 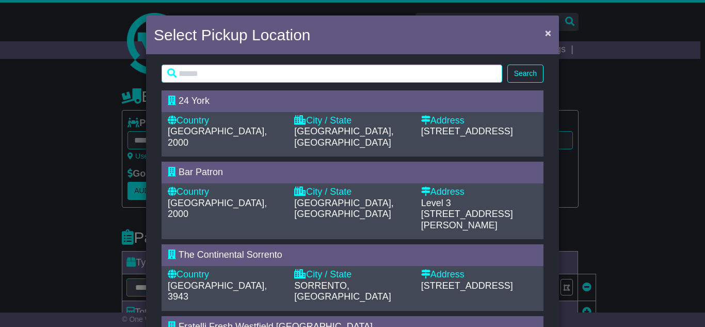 I want to click on span: Level 3, so click(x=436, y=203).